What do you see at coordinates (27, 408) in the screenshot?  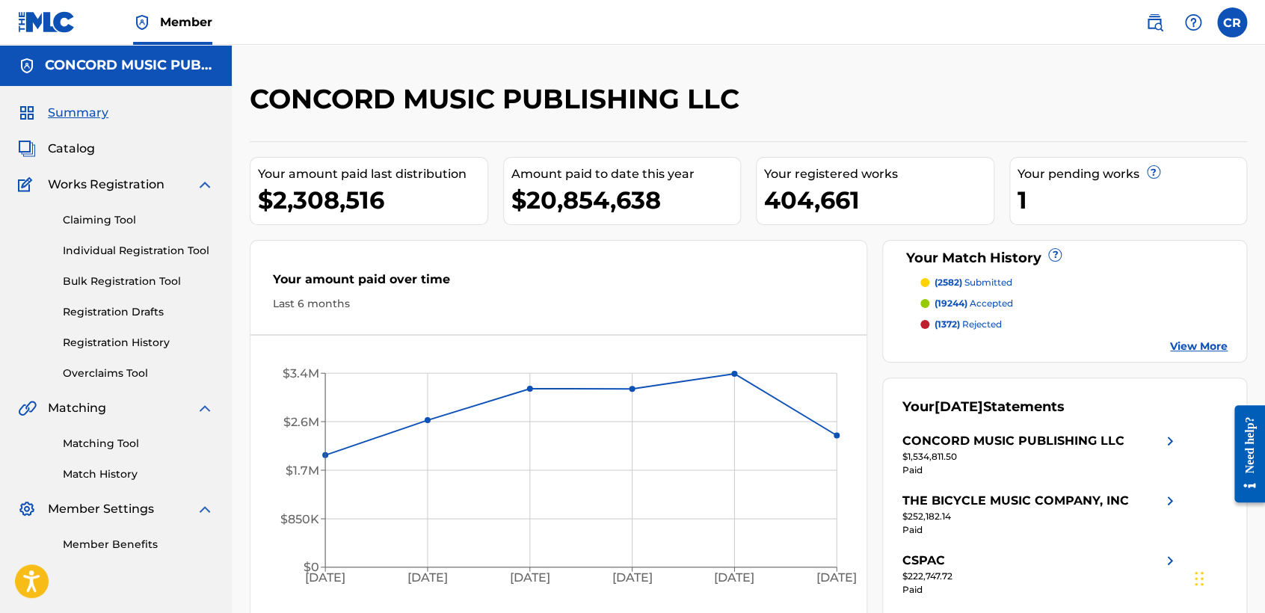 I see `img: Matching` at bounding box center [27, 408].